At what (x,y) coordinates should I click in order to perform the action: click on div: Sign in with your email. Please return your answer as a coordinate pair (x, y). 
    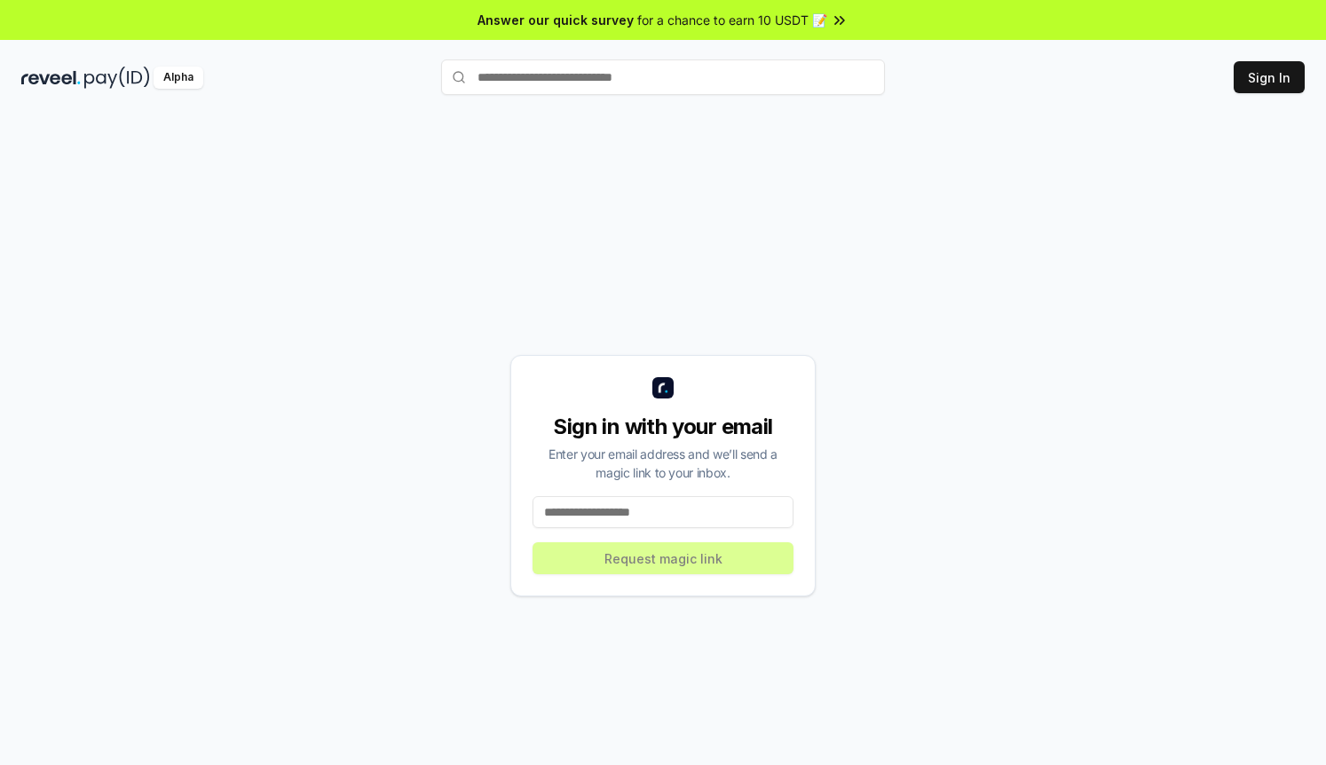
    Looking at the image, I should click on (663, 427).